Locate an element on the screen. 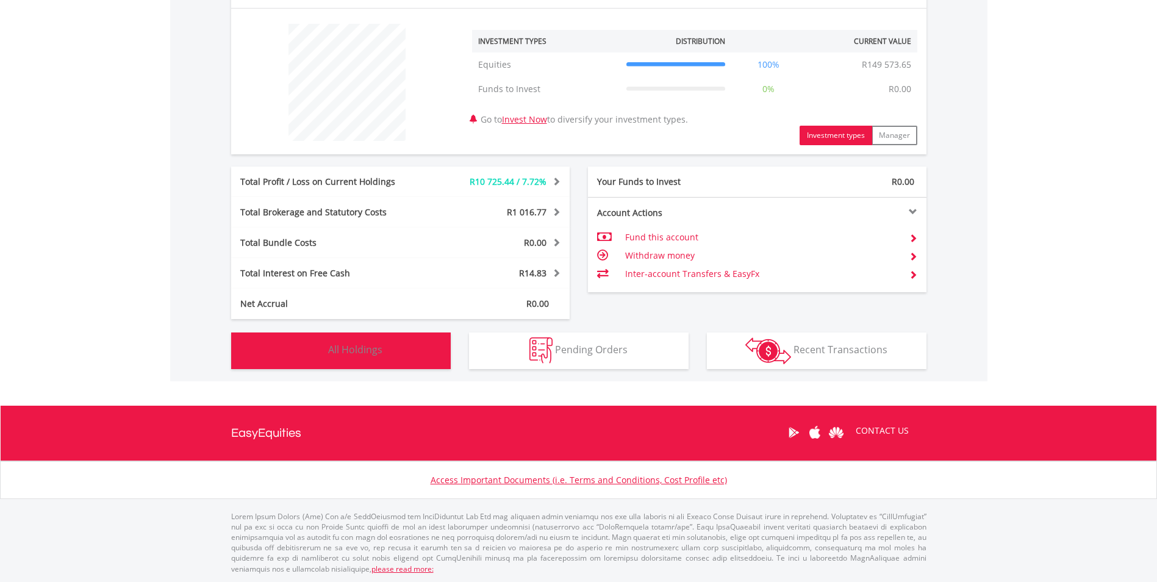 This screenshot has height=582, width=1157. a: EasyEquities is located at coordinates (266, 433).